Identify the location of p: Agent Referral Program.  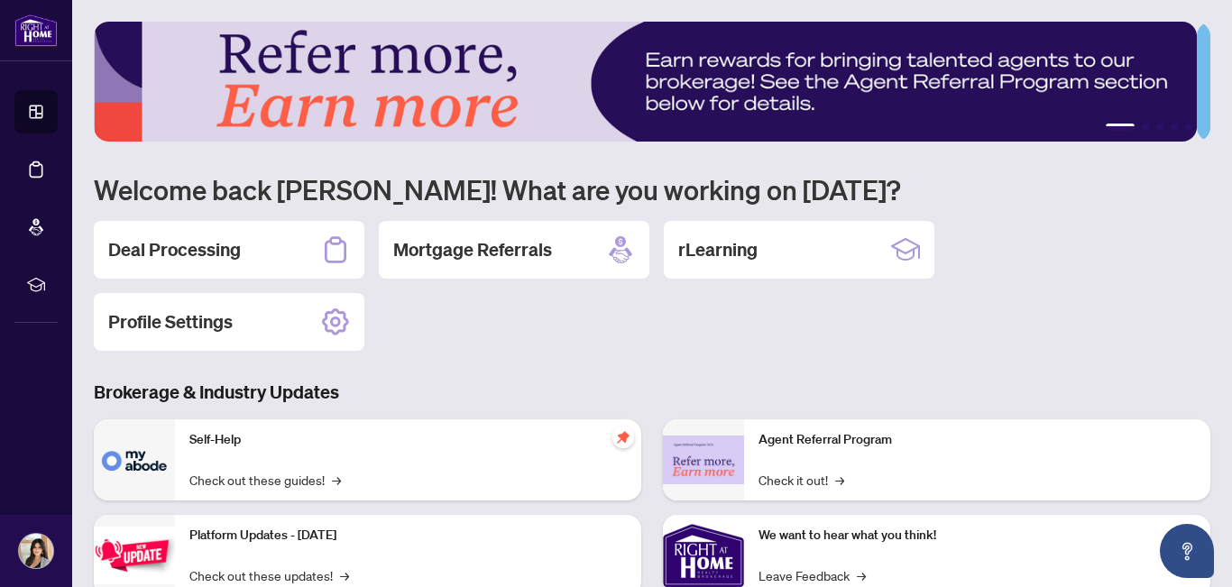
(977, 440).